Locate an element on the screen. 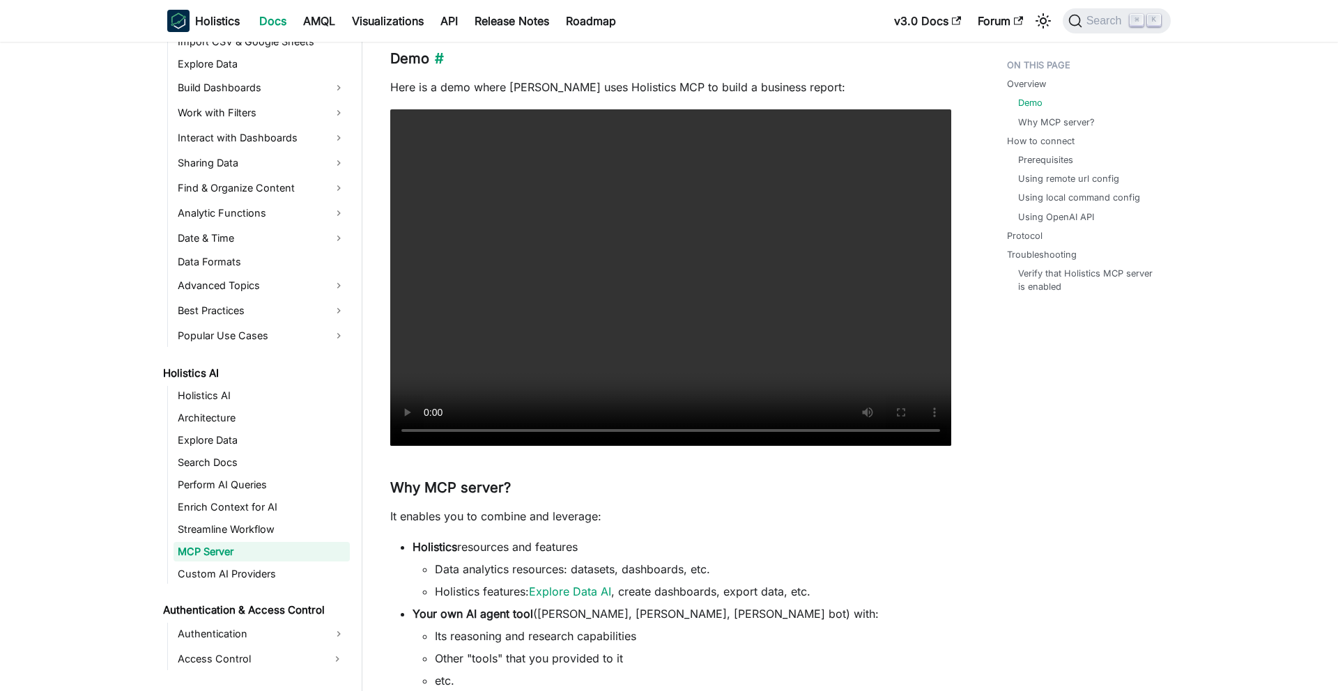  a: Popular Use Cases is located at coordinates (261, 336).